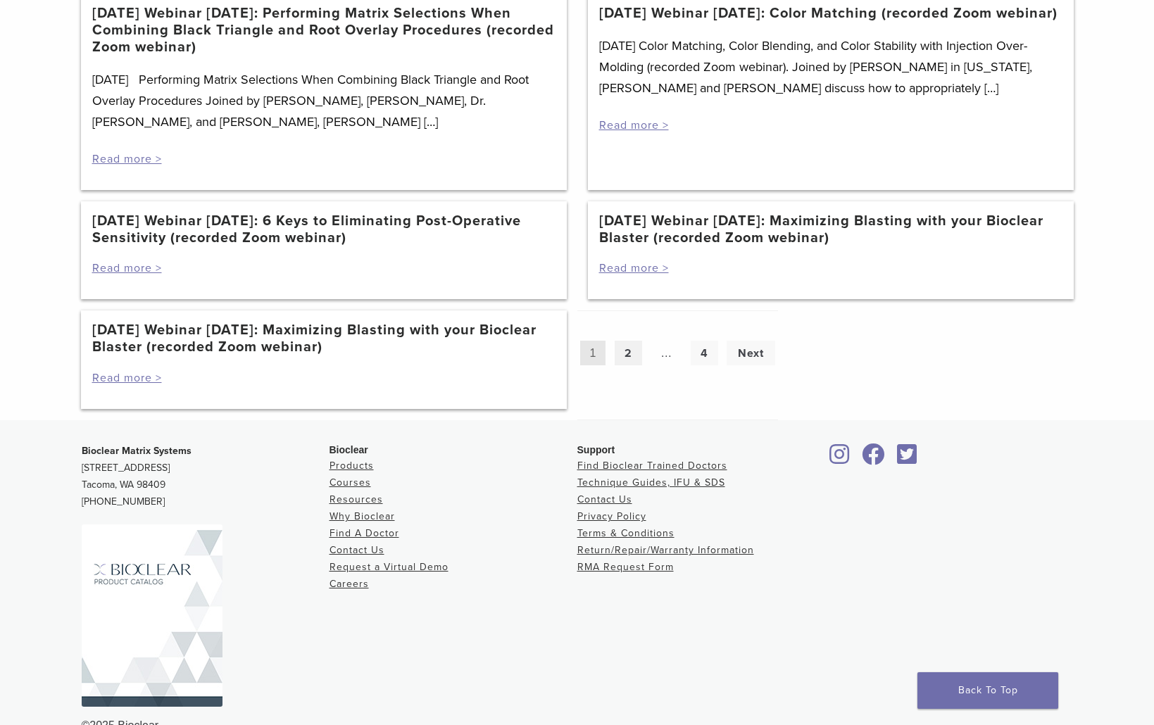 This screenshot has height=725, width=1154. I want to click on span: Support, so click(596, 450).